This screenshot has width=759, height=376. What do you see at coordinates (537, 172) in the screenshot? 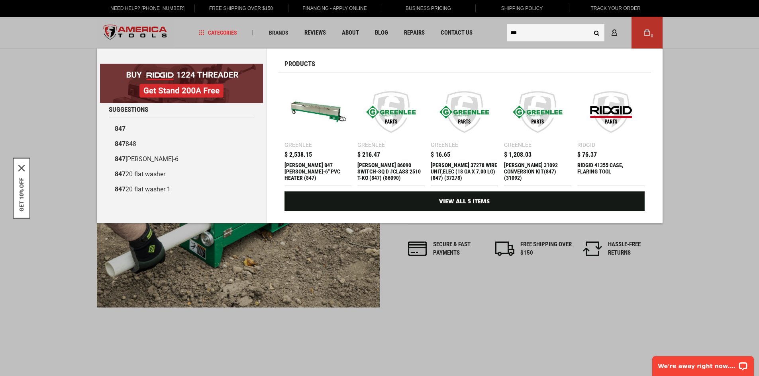
I see `div: Greenlee 31092 CONVERSION KIT(847) (31092)` at bounding box center [537, 172].